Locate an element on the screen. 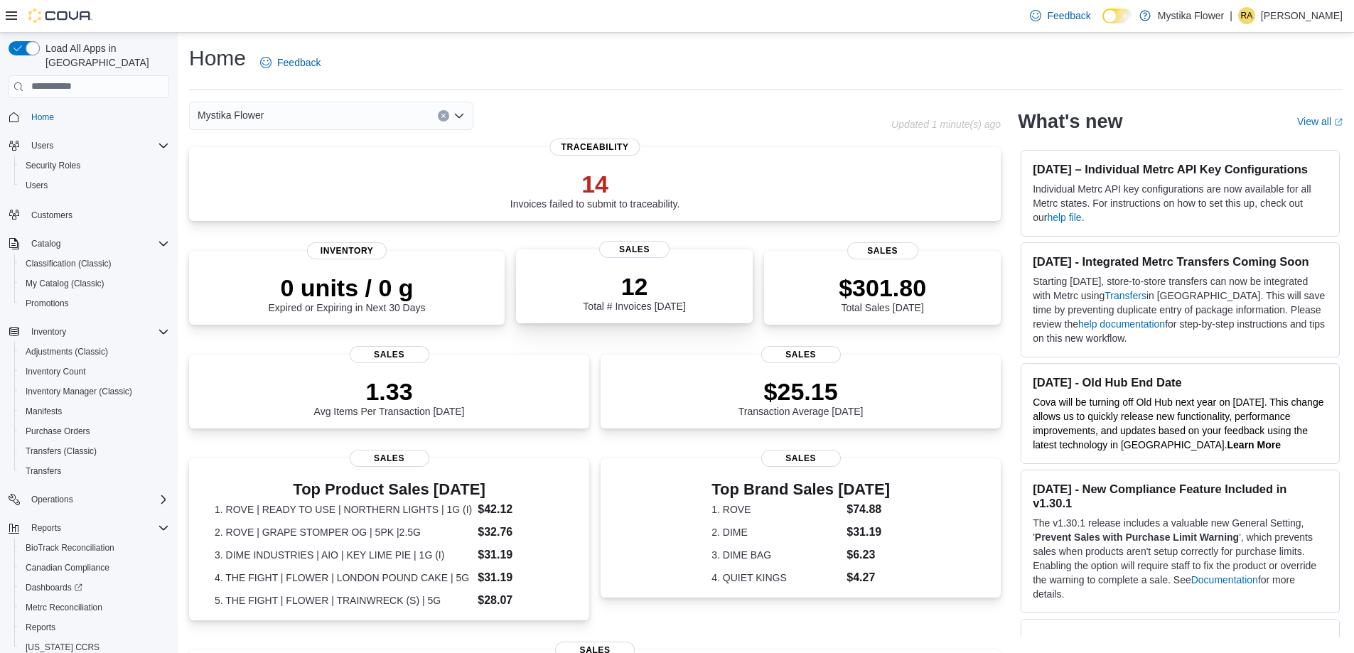 The width and height of the screenshot is (1354, 653). span: Inventory Manager (Classic) is located at coordinates (79, 392).